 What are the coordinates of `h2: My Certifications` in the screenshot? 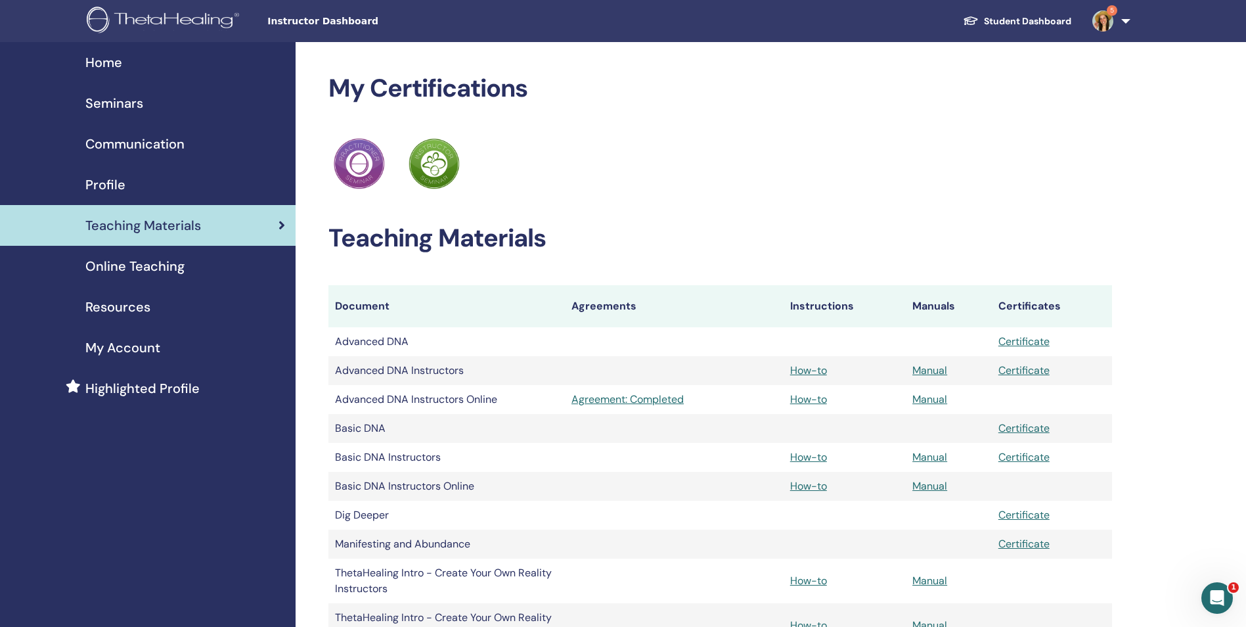 It's located at (720, 89).